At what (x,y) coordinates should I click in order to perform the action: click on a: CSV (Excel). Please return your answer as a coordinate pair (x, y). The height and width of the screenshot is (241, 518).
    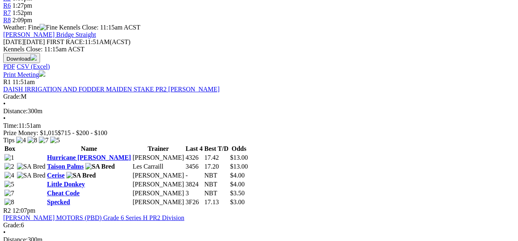
    Looking at the image, I should click on (33, 66).